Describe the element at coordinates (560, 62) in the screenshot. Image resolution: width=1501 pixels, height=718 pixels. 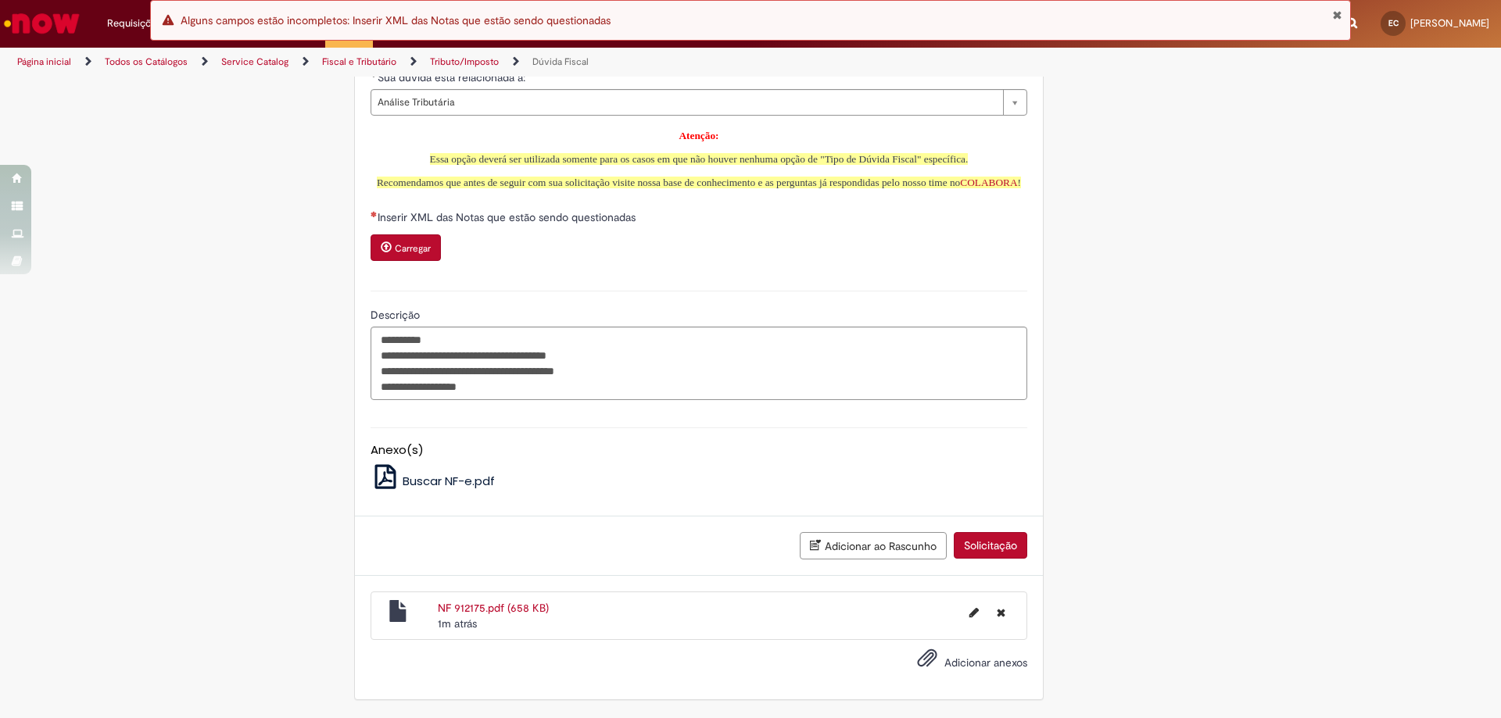
I see `a: Dúvida Fiscal` at that location.